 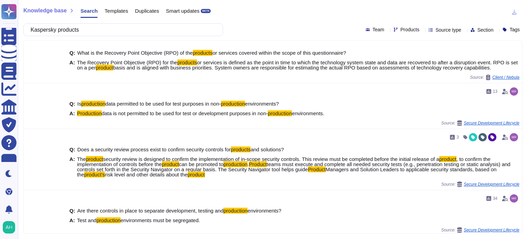 I want to click on span: 34, so click(x=495, y=198).